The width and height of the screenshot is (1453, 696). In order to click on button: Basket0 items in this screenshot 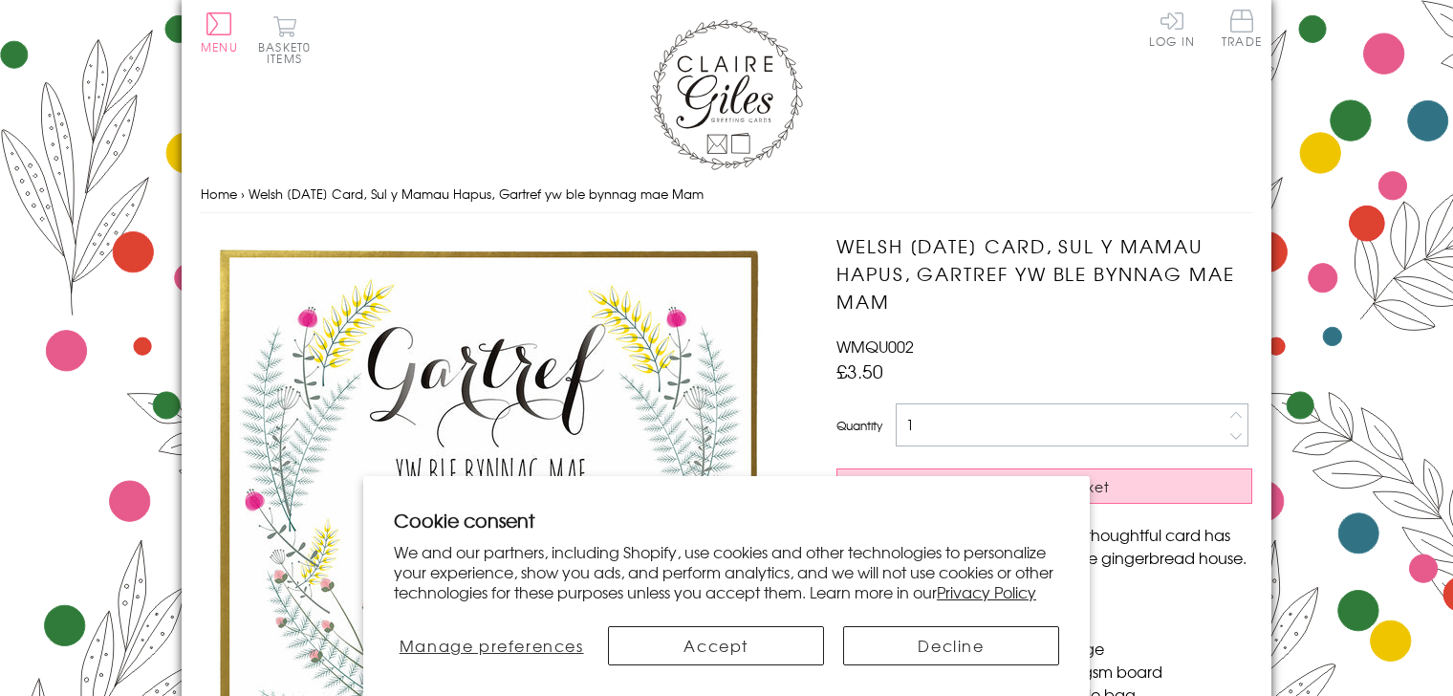, I will do `click(284, 39)`.